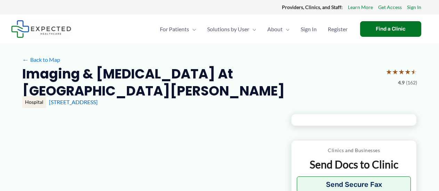  I want to click on p: Send Docs to Clinic, so click(354, 165).